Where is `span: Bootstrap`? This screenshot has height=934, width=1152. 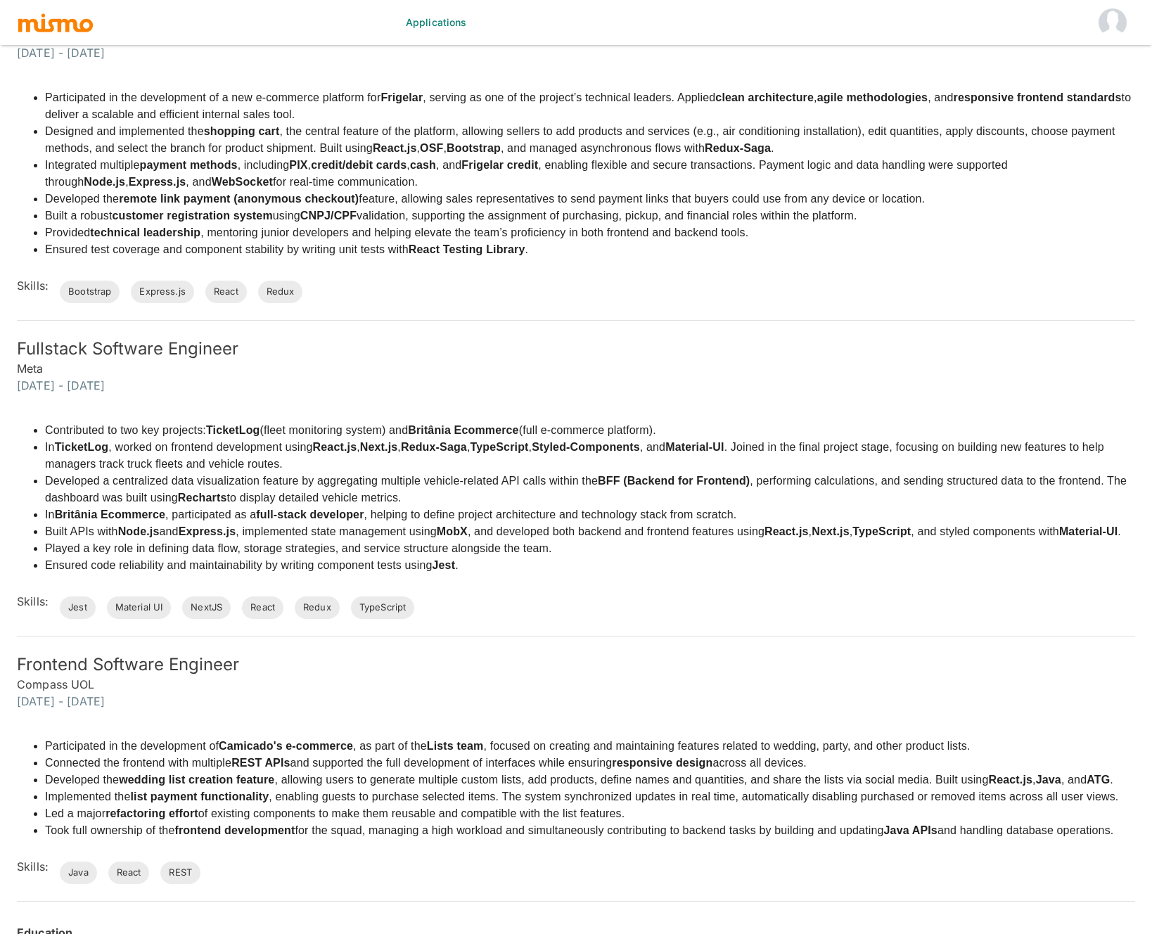 span: Bootstrap is located at coordinates (89, 292).